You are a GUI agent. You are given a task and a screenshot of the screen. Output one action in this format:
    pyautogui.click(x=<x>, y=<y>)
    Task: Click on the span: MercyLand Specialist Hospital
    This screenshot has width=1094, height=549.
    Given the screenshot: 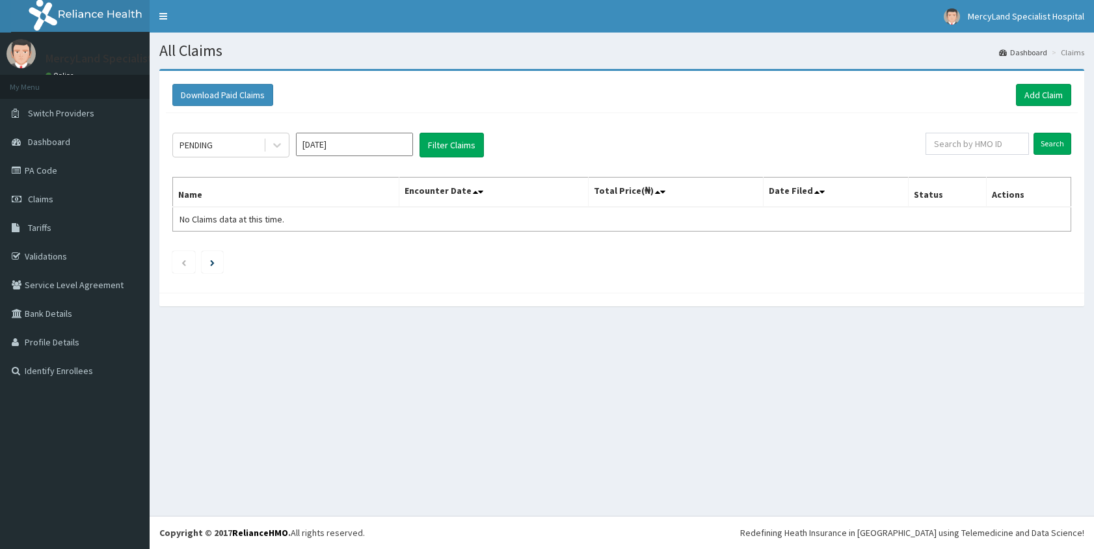 What is the action you would take?
    pyautogui.click(x=1026, y=16)
    